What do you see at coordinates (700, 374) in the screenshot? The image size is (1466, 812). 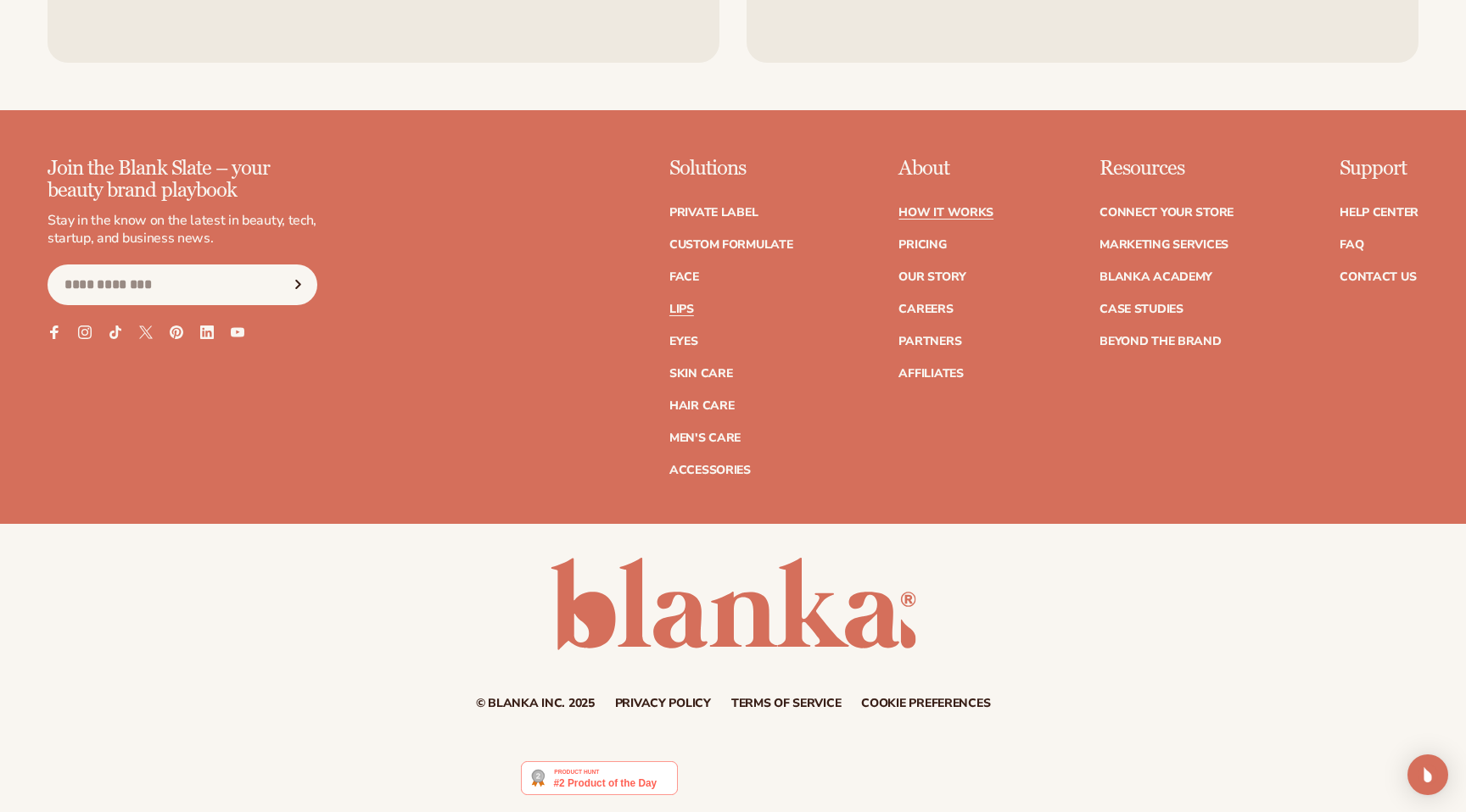 I see `a: Skin Care` at bounding box center [700, 374].